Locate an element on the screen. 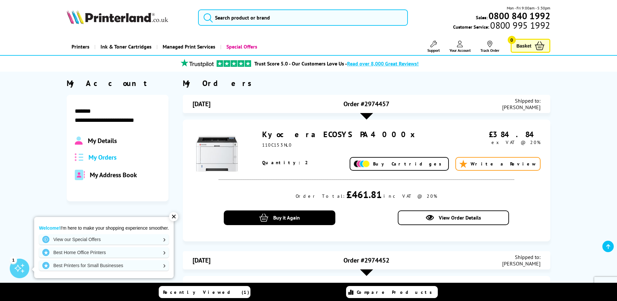 The image size is (617, 301). a: Recently Viewed (1) is located at coordinates (205, 291).